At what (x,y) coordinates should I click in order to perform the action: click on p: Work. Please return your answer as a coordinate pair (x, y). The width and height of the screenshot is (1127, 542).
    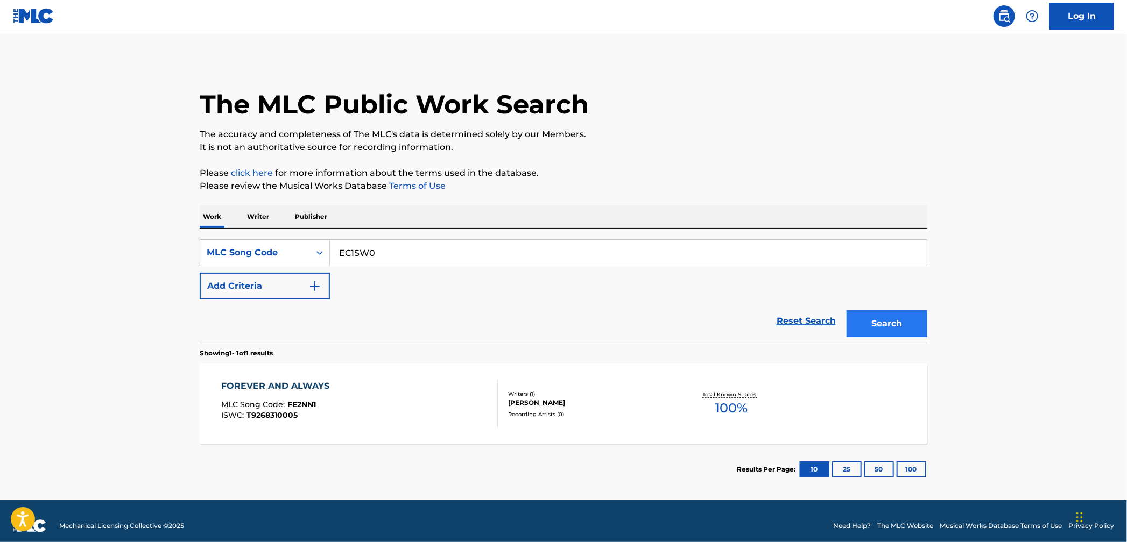
    Looking at the image, I should click on (212, 217).